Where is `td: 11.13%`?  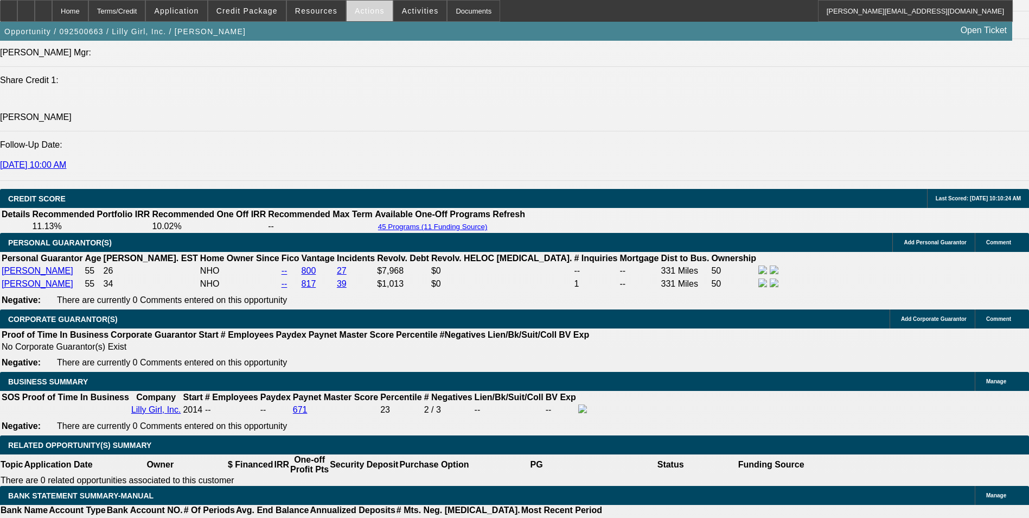
td: 11.13% is located at coordinates (91, 226).